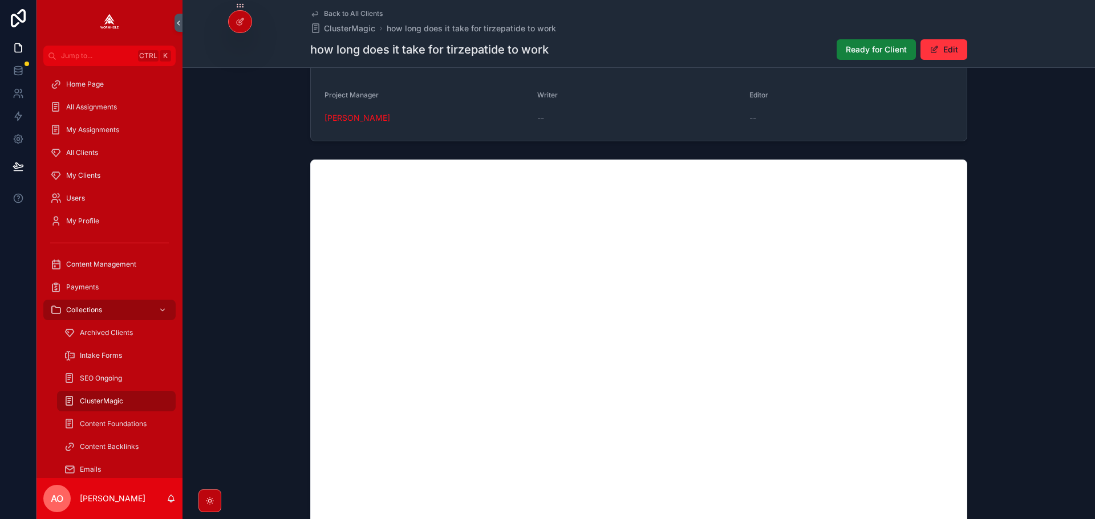 The height and width of the screenshot is (519, 1095). Describe the element at coordinates (148, 56) in the screenshot. I see `span: Ctrl` at that location.